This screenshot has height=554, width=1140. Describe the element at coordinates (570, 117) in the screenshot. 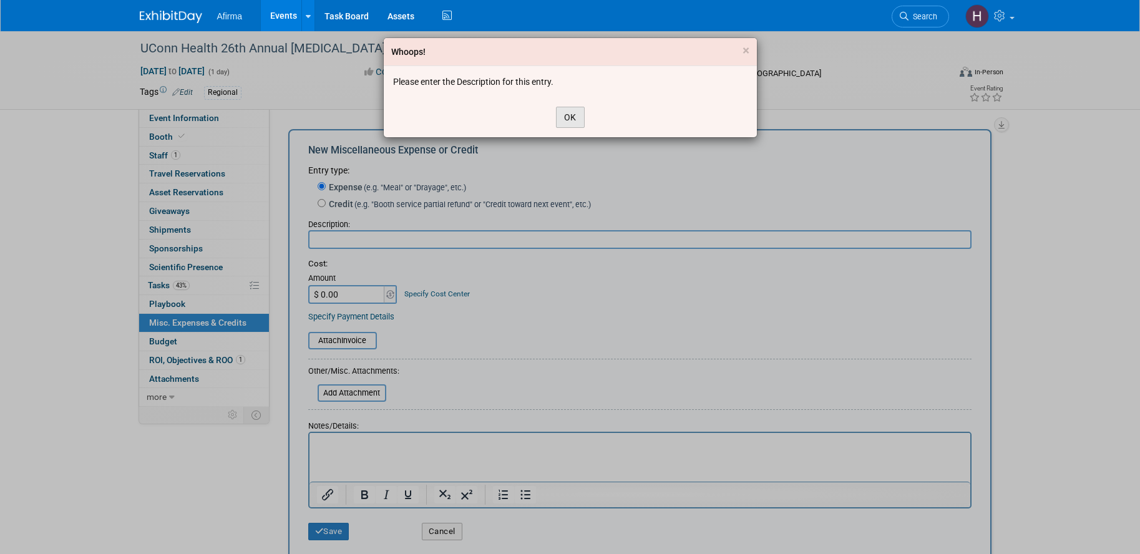

I see `button: OK` at that location.